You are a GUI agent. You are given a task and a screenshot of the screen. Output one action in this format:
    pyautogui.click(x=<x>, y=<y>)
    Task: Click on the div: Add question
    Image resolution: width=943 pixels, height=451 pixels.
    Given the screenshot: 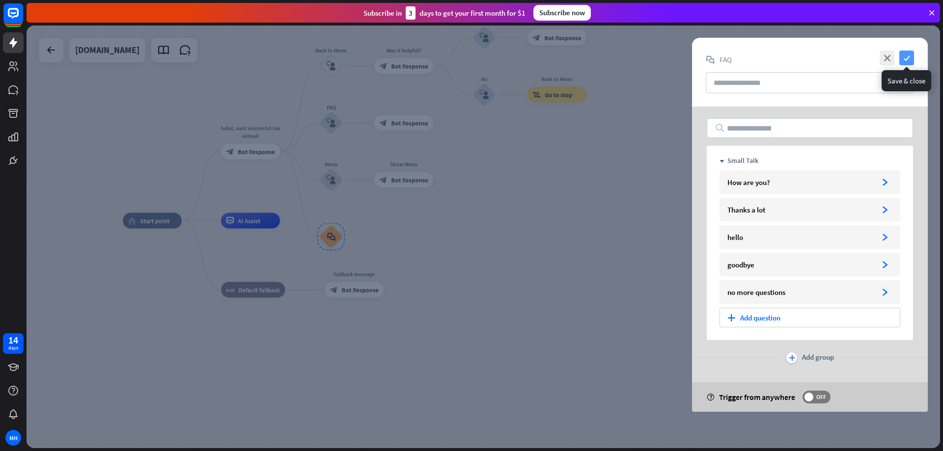 What is the action you would take?
    pyautogui.click(x=810, y=318)
    